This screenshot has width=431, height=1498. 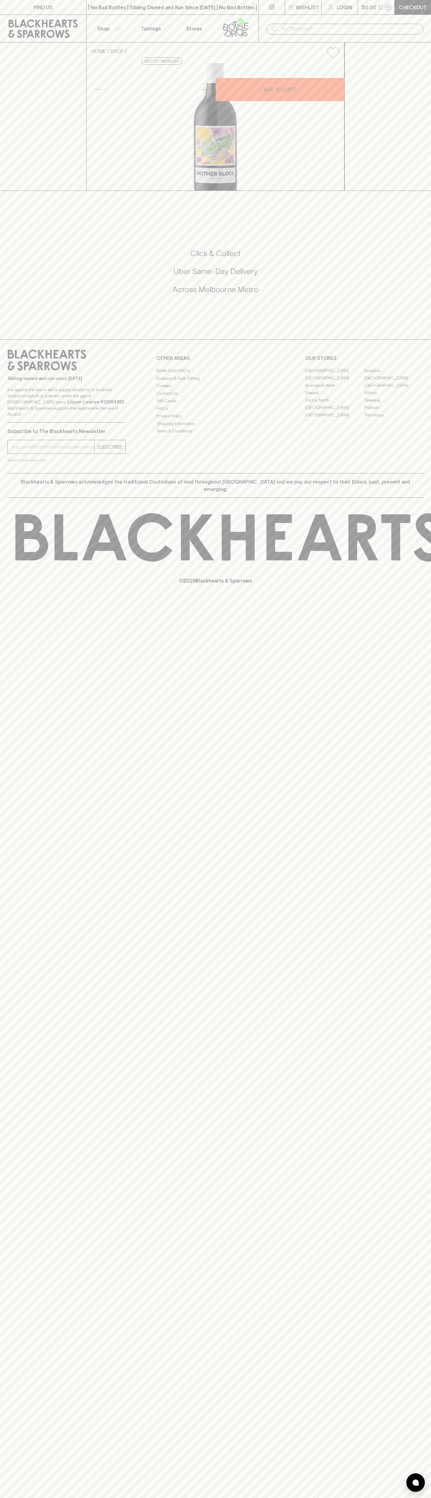 What do you see at coordinates (216, 424) in the screenshot?
I see `a: Shipping Information` at bounding box center [216, 424].